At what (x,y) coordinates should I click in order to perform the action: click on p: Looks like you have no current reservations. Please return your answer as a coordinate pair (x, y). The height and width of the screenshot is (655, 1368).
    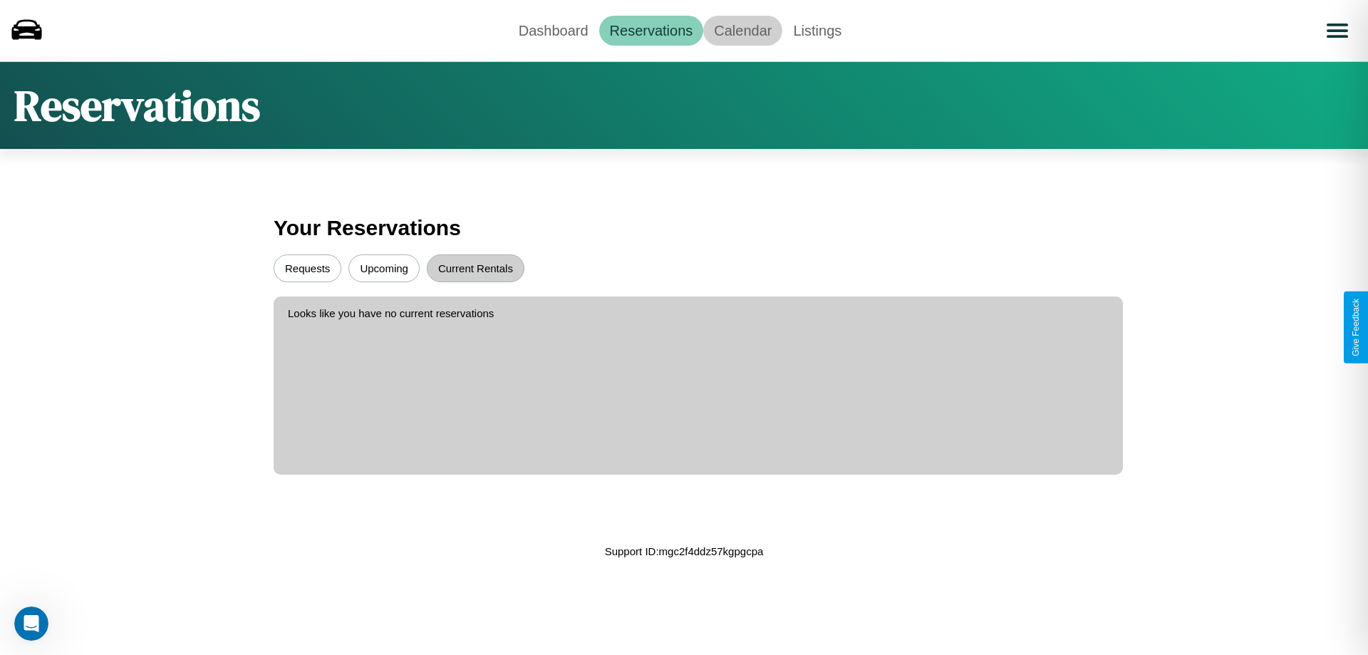
    Looking at the image, I should click on (698, 313).